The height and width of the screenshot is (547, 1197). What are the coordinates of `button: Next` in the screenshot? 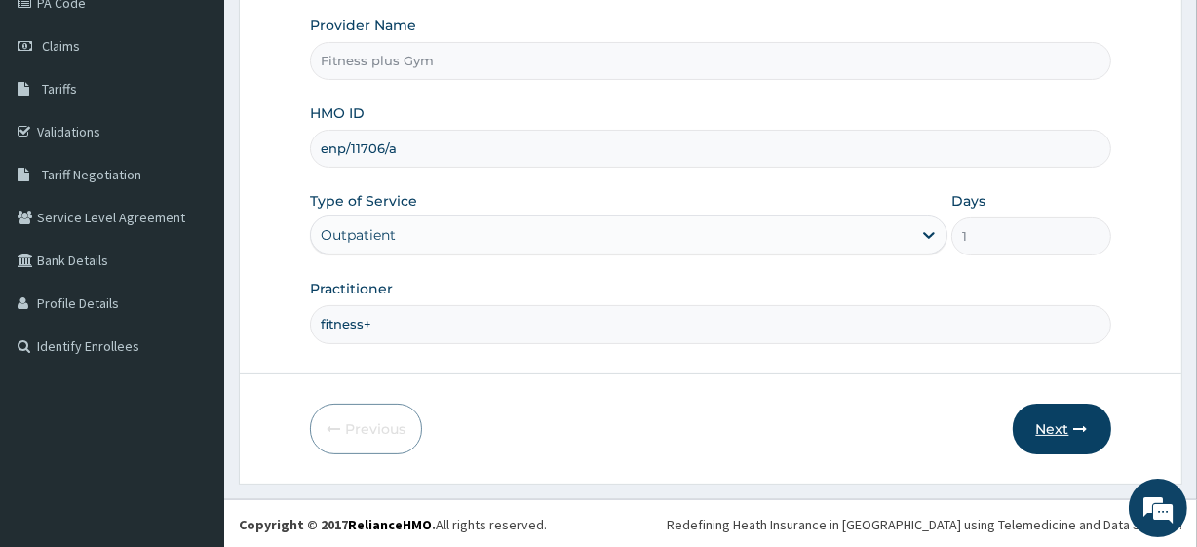 It's located at (1061, 429).